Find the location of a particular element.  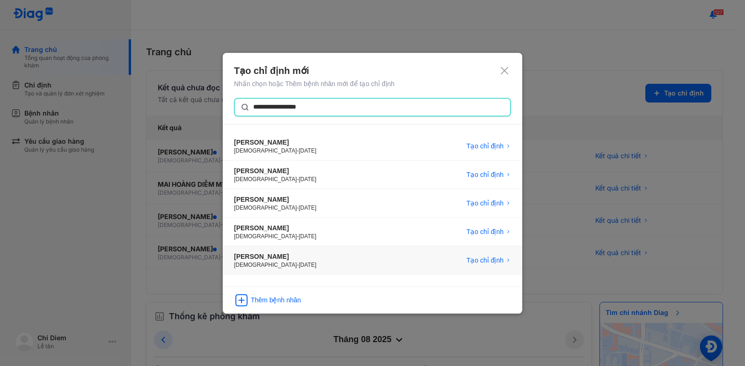

div: Nhấn chọn hoặc Thêm bệnh nhân mới để tạo chỉ định is located at coordinates (372, 84).